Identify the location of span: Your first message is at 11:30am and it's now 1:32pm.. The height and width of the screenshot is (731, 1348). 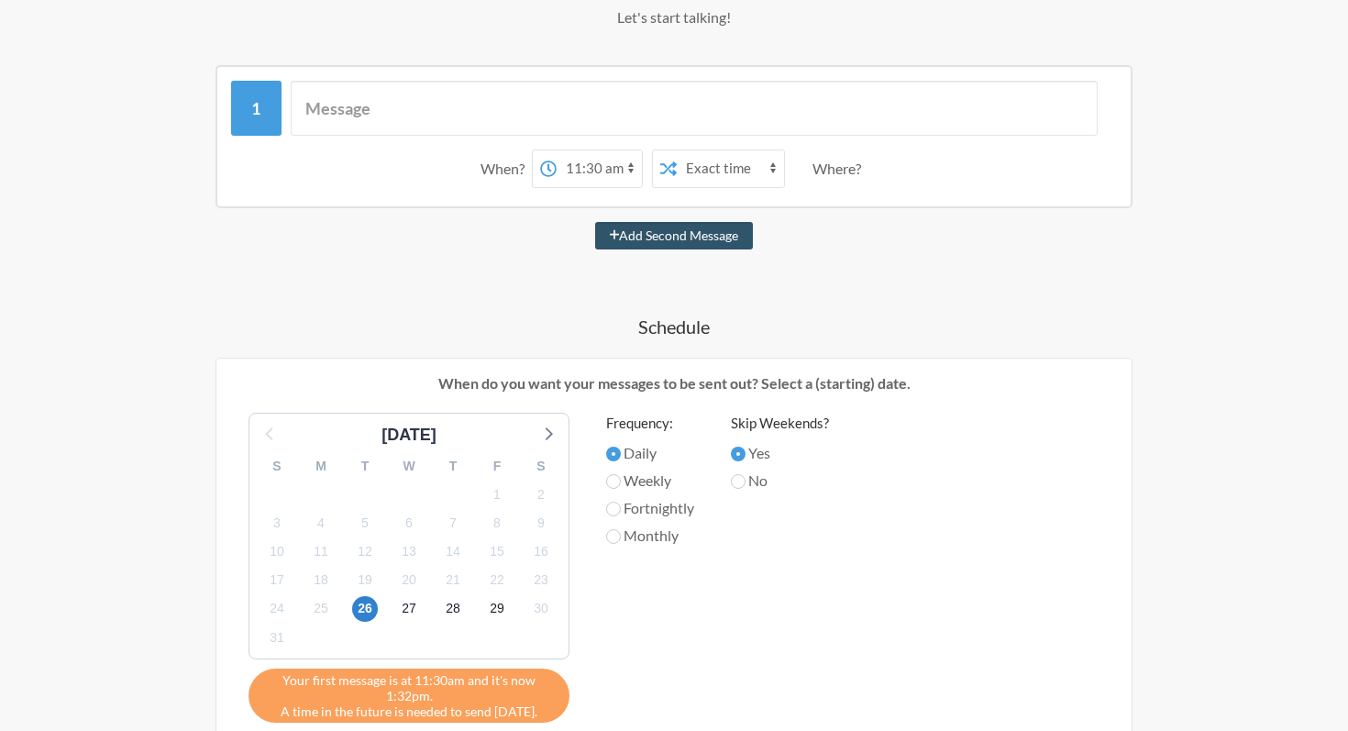
(409, 688).